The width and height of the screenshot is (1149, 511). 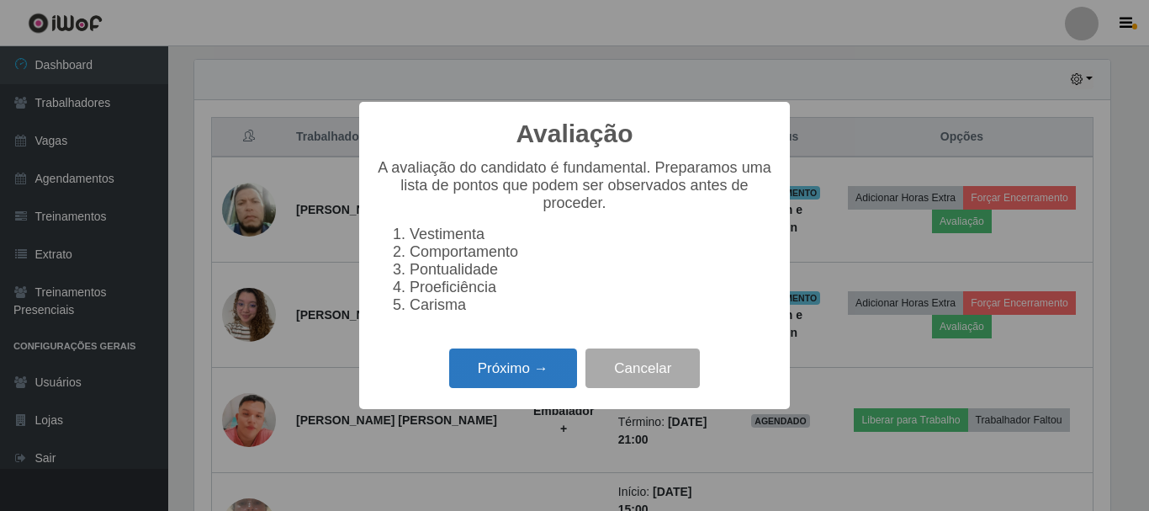 What do you see at coordinates (591, 234) in the screenshot?
I see `li: Vestimenta` at bounding box center [591, 234].